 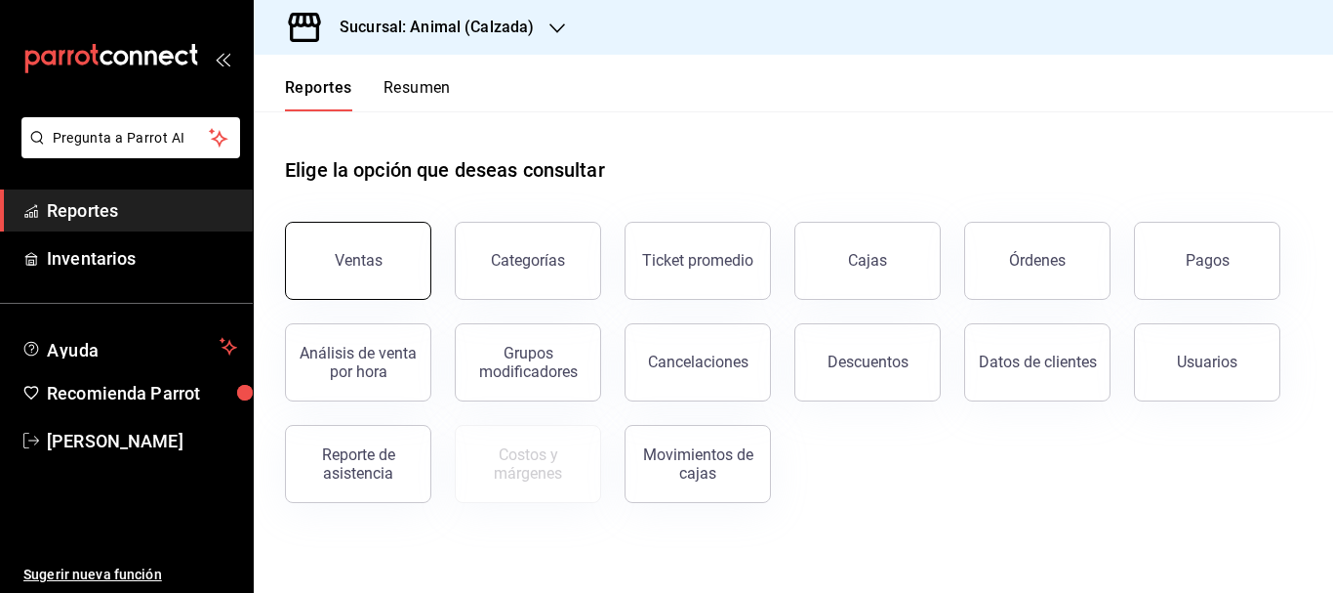 I want to click on span: Reportes, so click(x=142, y=210).